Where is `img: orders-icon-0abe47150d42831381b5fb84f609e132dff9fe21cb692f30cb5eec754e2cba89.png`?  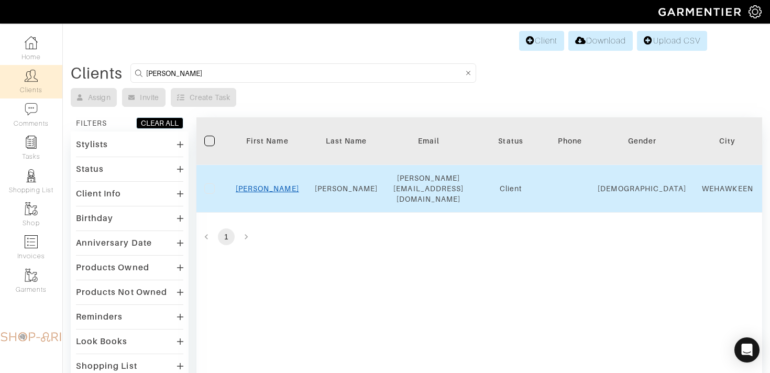
img: orders-icon-0abe47150d42831381b5fb84f609e132dff9fe21cb692f30cb5eec754e2cba89.png is located at coordinates (31, 242).